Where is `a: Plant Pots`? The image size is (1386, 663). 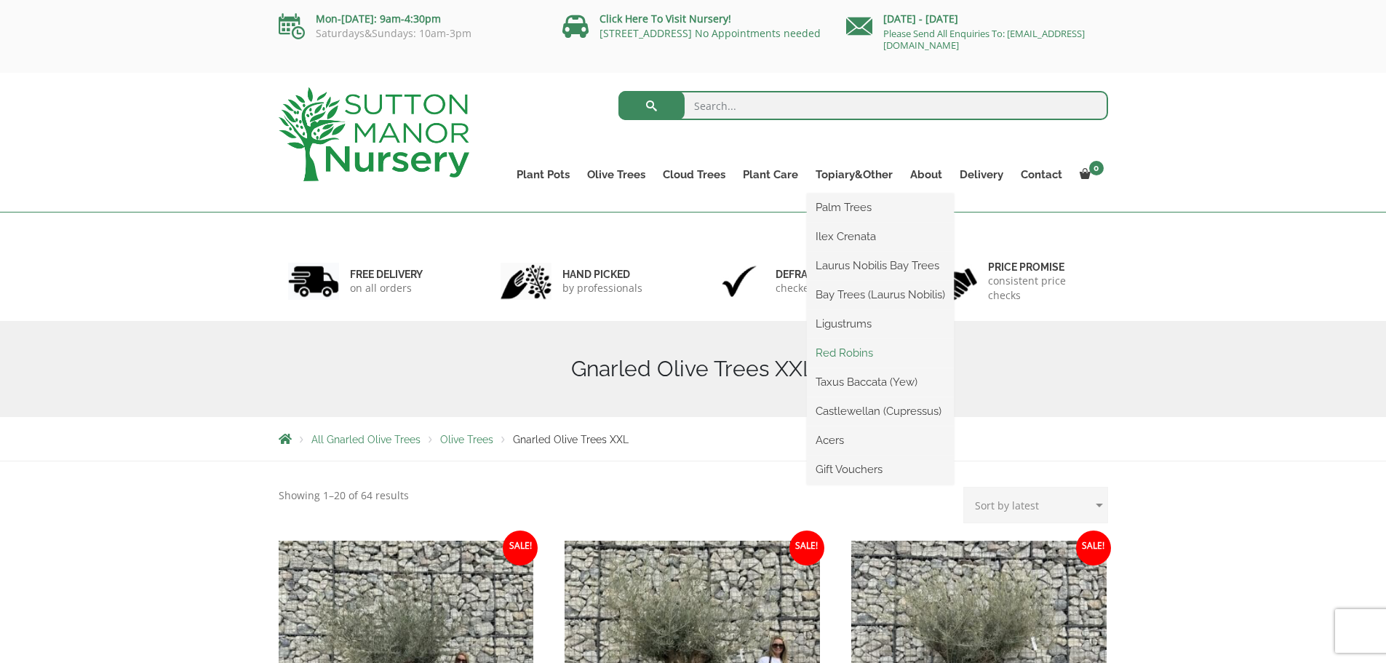 a: Plant Pots is located at coordinates (543, 175).